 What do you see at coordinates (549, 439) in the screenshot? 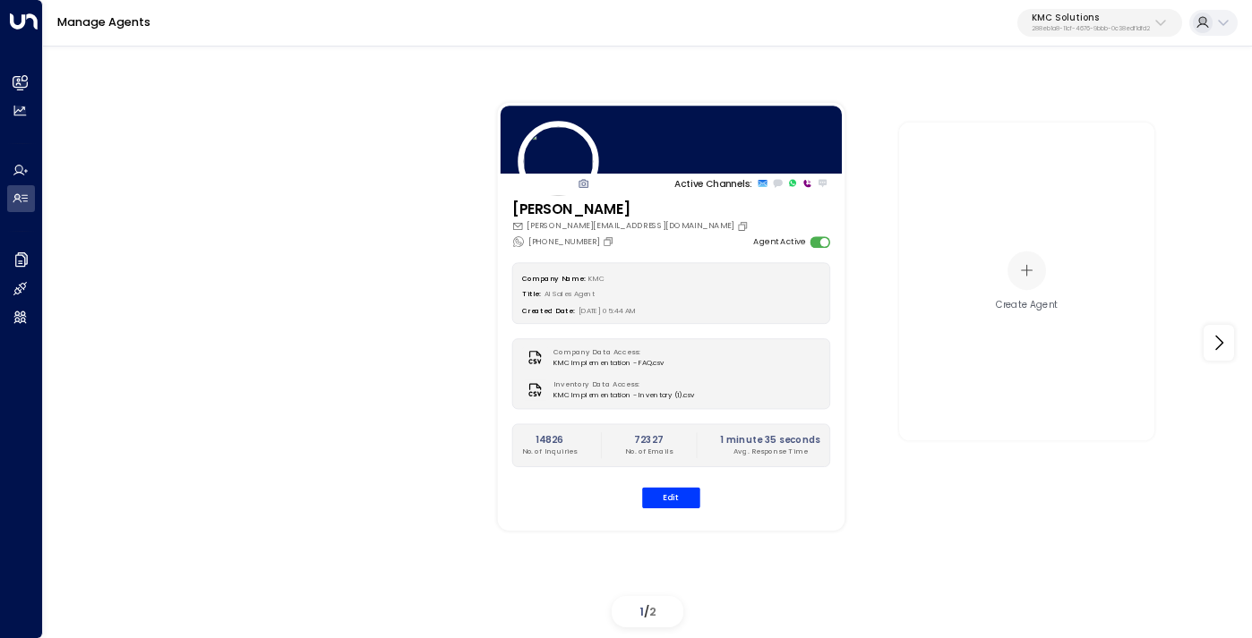
I see `h2: 14826` at bounding box center [549, 439].